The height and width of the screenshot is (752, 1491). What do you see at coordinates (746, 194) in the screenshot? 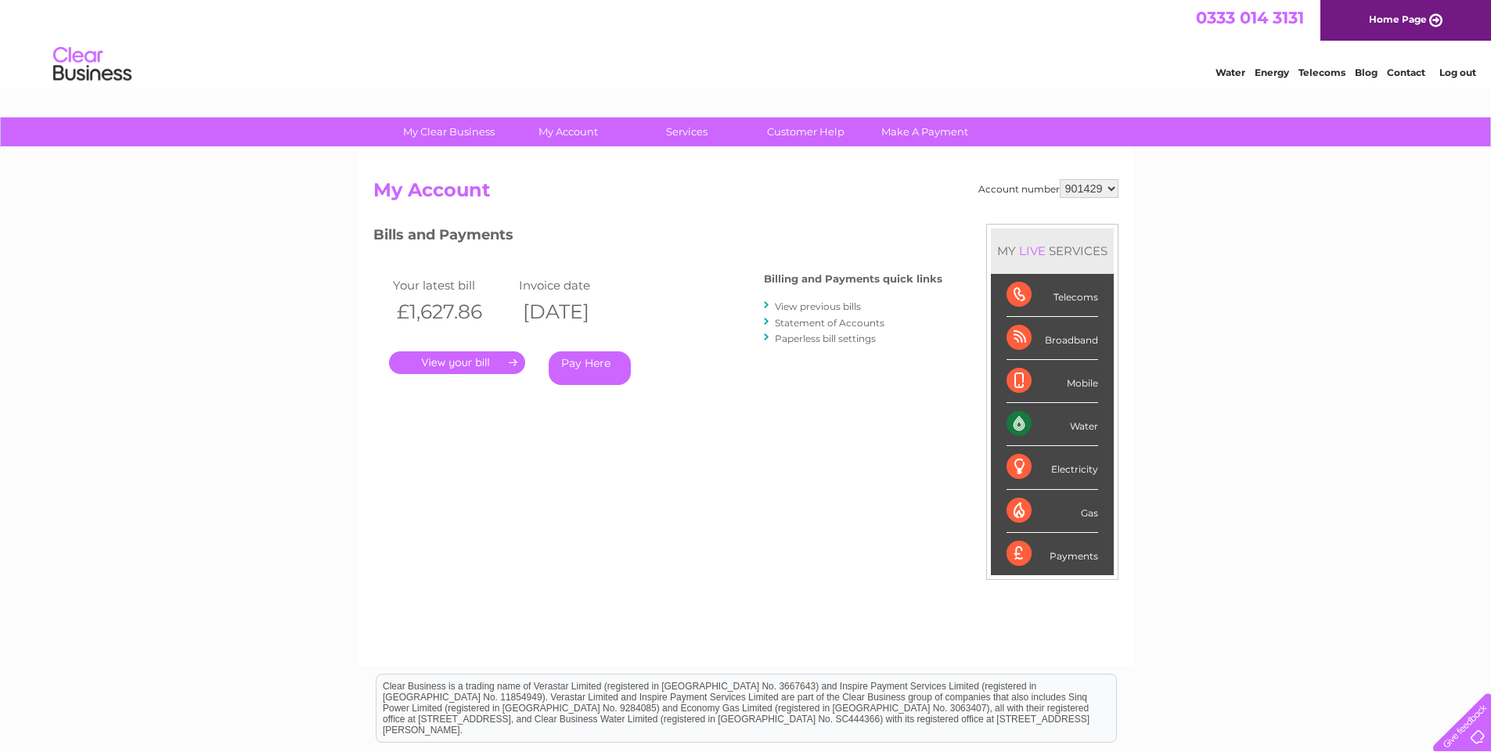
I see `h2: My Account` at bounding box center [746, 194].